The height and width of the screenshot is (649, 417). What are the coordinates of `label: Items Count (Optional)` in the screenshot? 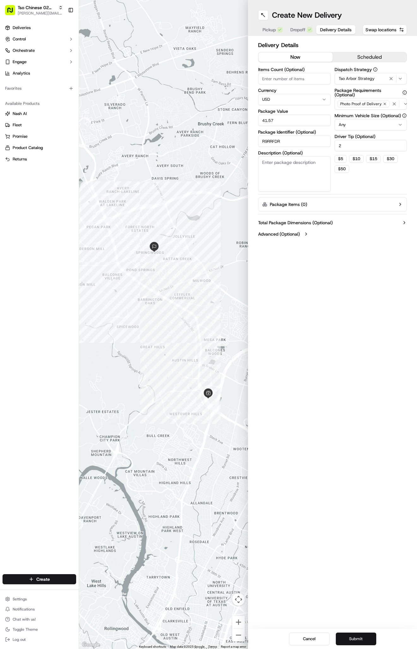 It's located at (294, 69).